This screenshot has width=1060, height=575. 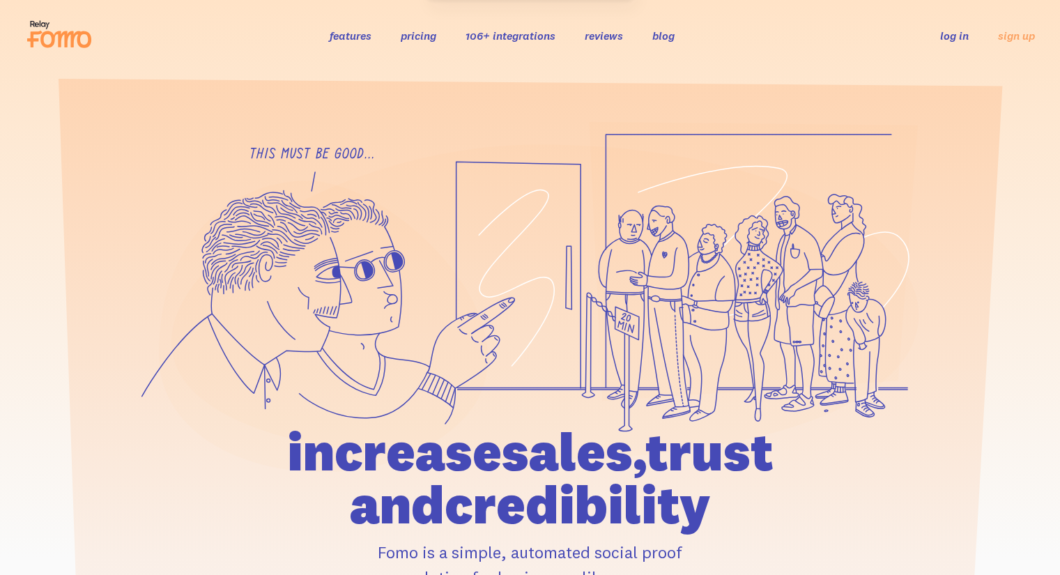 What do you see at coordinates (1016, 36) in the screenshot?
I see `a: sign up` at bounding box center [1016, 36].